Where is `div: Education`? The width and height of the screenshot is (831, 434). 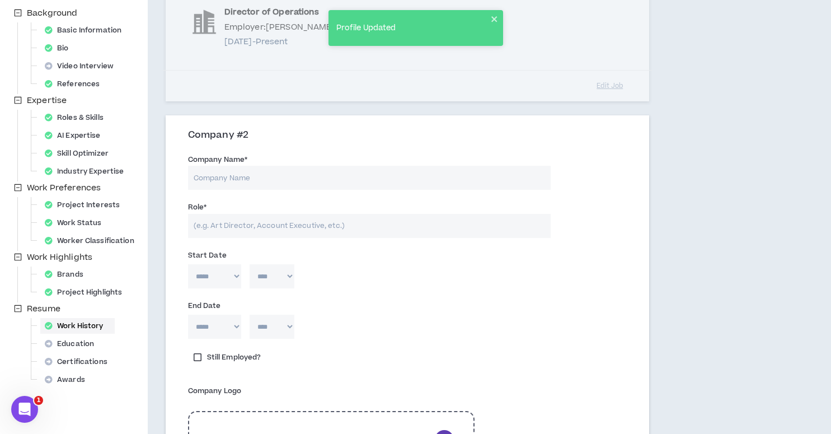
div: Education is located at coordinates (73, 344).